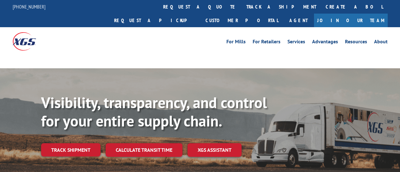 The height and width of the screenshot is (172, 400). What do you see at coordinates (266, 43) in the screenshot?
I see `a: For Retailers` at bounding box center [266, 43].